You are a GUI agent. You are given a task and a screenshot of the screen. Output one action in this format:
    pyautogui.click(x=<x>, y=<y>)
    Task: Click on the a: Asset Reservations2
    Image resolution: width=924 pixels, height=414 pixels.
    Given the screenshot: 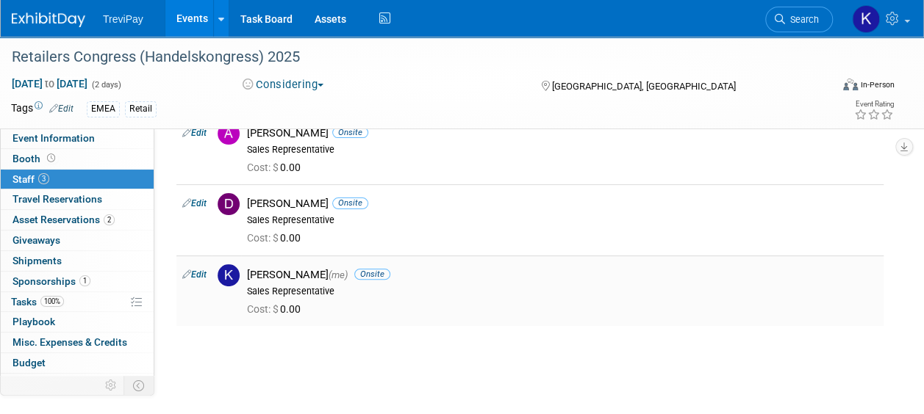 What is the action you would take?
    pyautogui.click(x=77, y=220)
    